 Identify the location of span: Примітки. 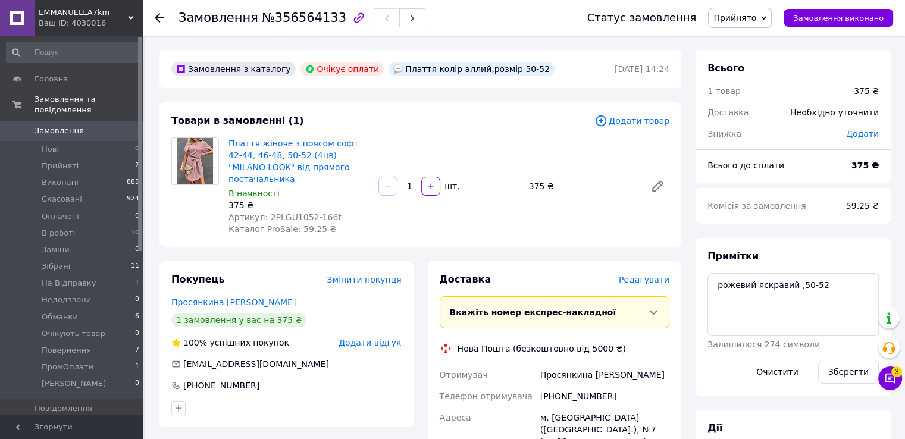
(733, 256).